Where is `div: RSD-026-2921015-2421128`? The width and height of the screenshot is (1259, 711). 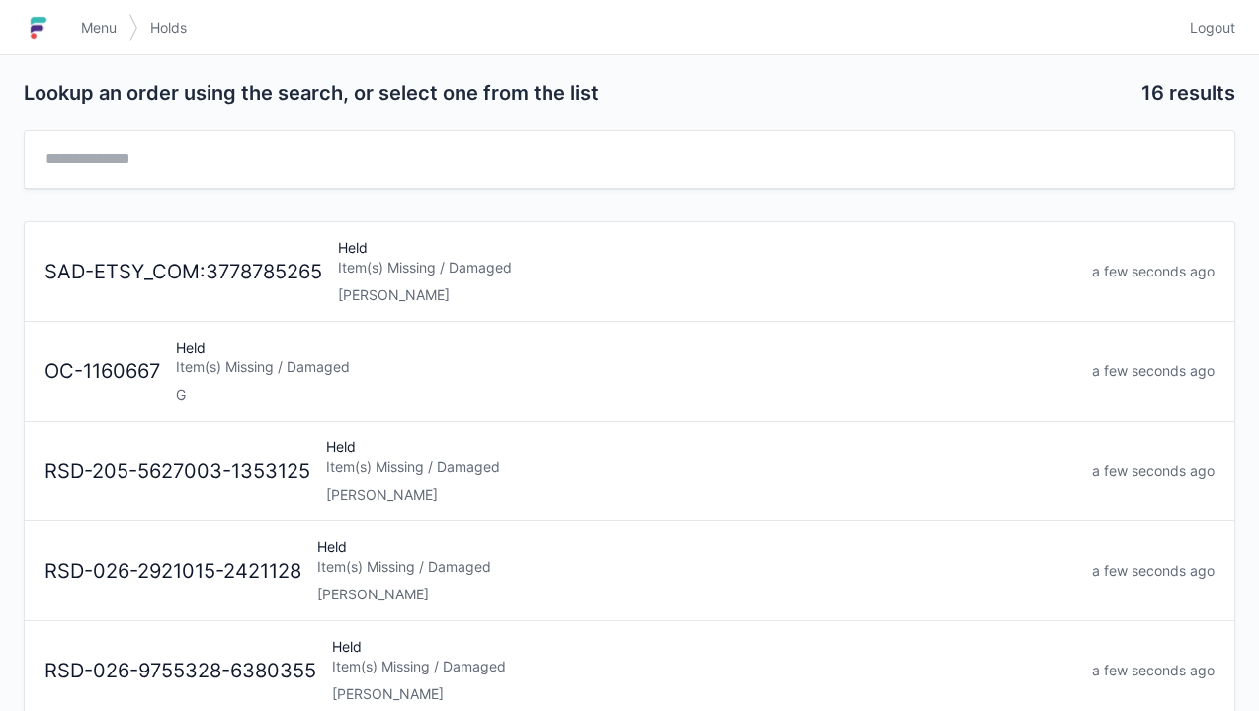
div: RSD-026-2921015-2421128 is located at coordinates (173, 571).